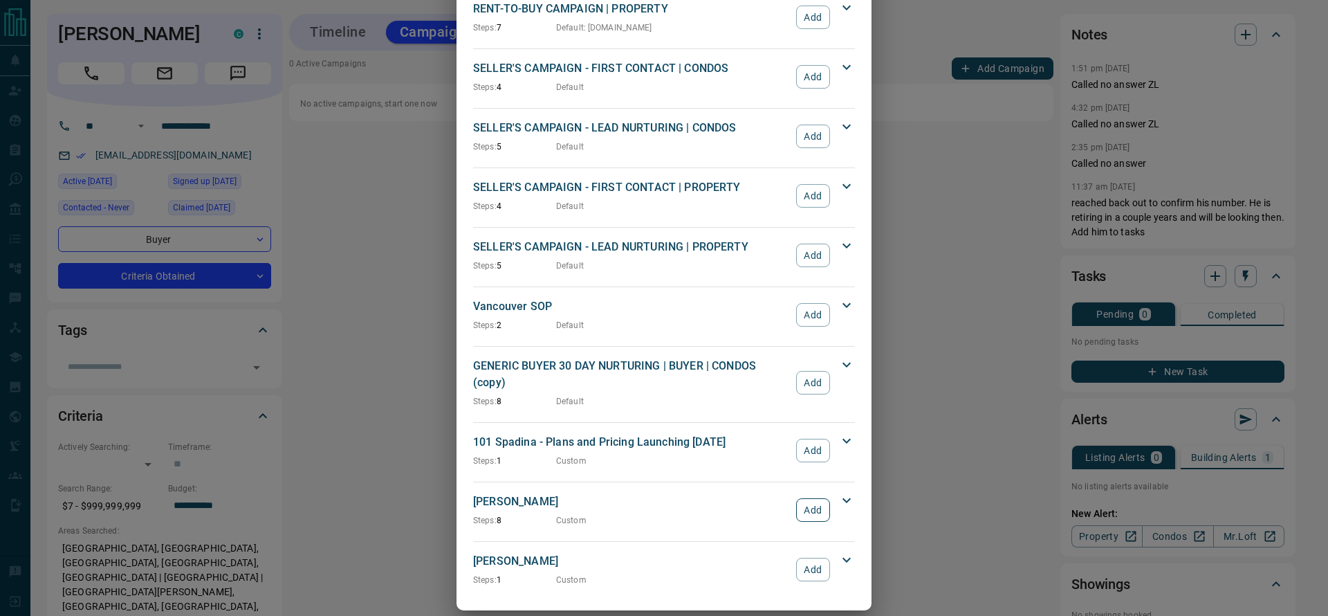 Image resolution: width=1328 pixels, height=616 pixels. What do you see at coordinates (631, 247) in the screenshot?
I see `p: SELLER'S CAMPAIGN - LEAD NURTURING | PROPERTY` at bounding box center [631, 247].